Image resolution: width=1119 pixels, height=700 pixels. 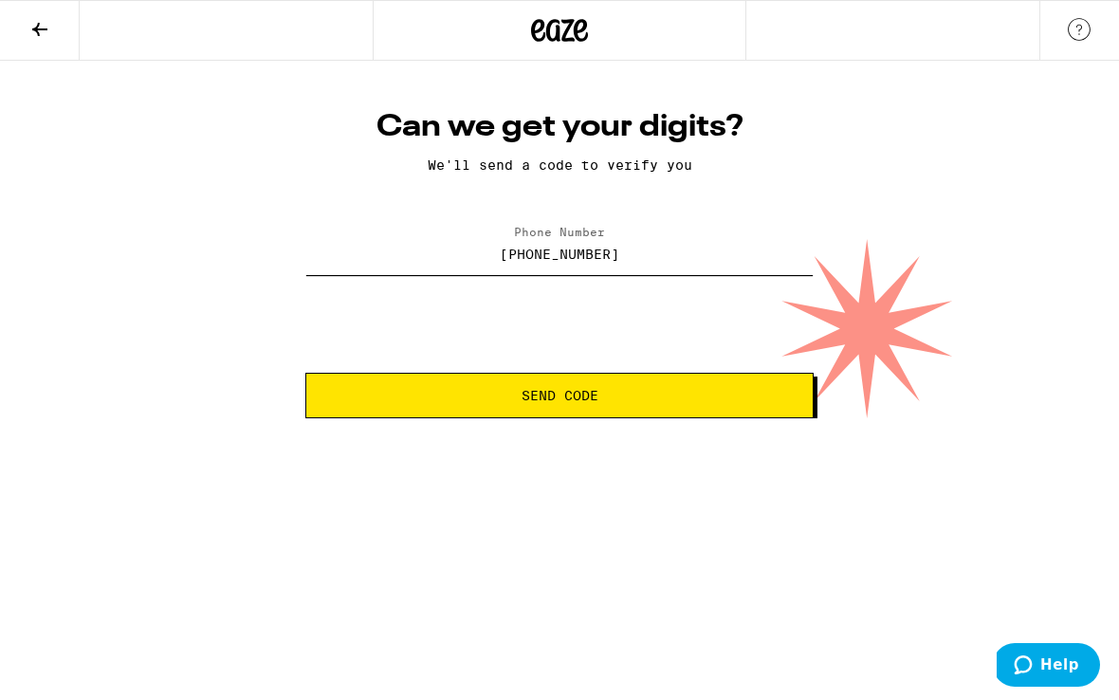 I want to click on button: Send Code, so click(x=560, y=396).